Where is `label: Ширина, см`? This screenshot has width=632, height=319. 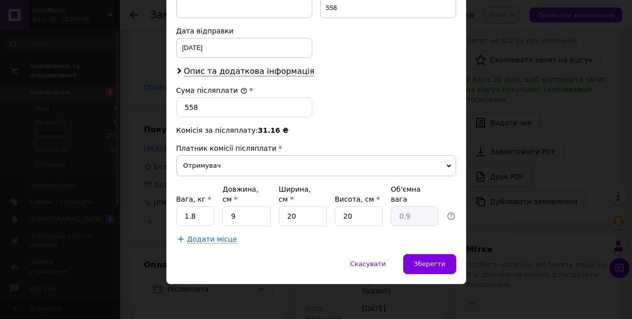
label: Ширина, см is located at coordinates (295, 194).